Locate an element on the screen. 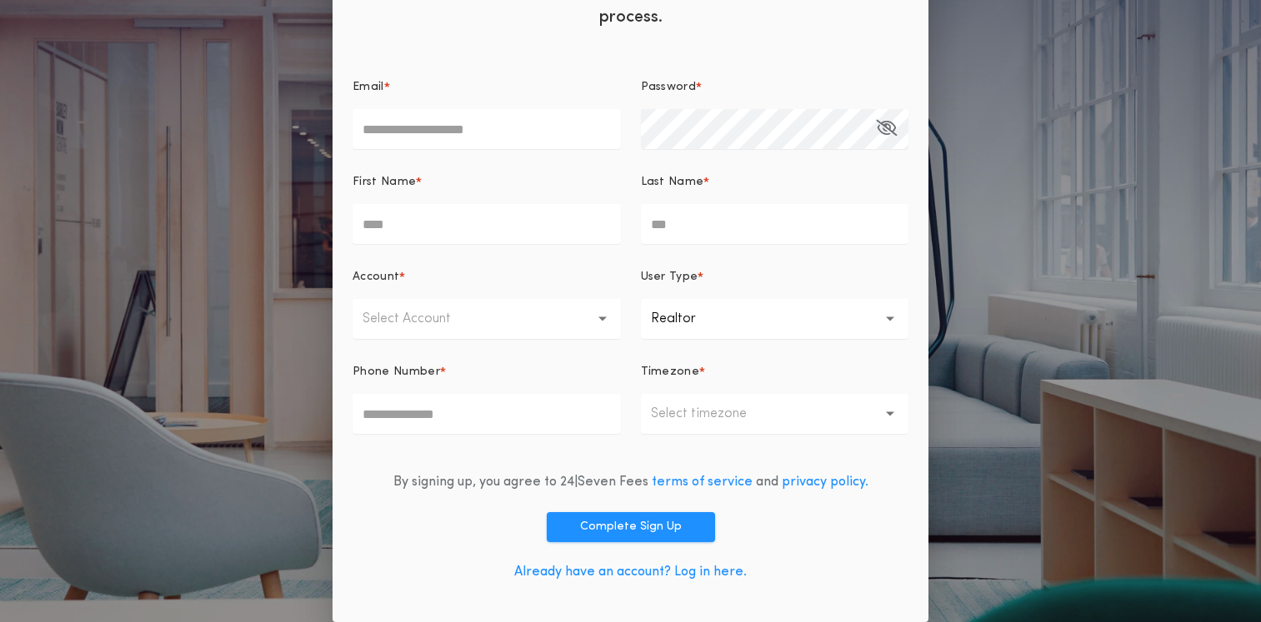 Image resolution: width=1261 pixels, height=622 pixels. p: Select Account is located at coordinates (420, 319).